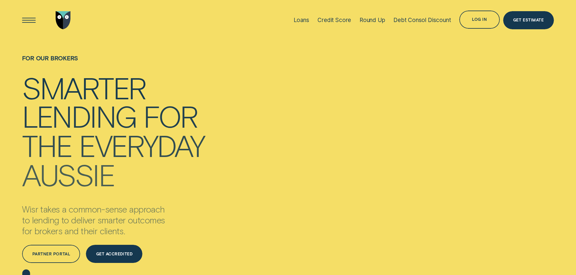 The height and width of the screenshot is (275, 576). I want to click on a: Get Estimate, so click(528, 20).